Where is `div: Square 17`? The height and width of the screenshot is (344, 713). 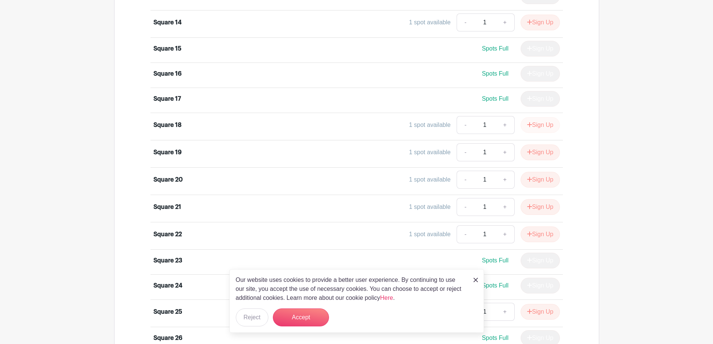
div: Square 17 is located at coordinates (167, 99).